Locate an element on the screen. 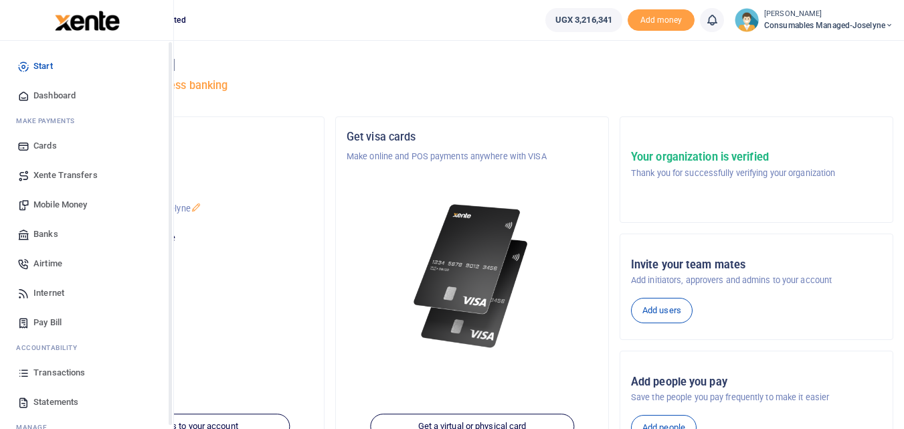  a: Airtime is located at coordinates (86, 264).